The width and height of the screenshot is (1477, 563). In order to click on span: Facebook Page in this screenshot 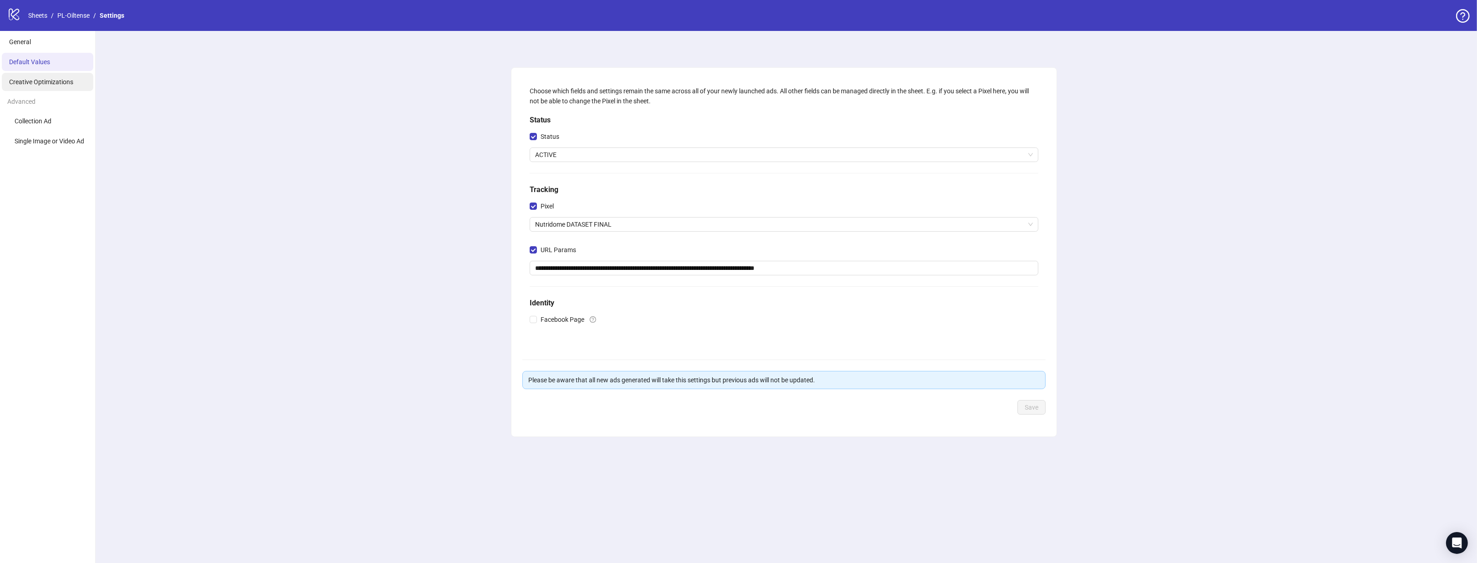, I will do `click(563, 320)`.